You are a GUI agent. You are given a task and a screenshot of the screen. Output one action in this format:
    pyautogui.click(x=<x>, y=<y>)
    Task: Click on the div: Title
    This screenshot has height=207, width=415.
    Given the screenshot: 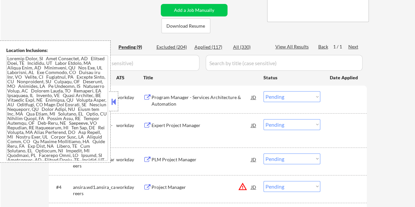 What is the action you would take?
    pyautogui.click(x=200, y=78)
    